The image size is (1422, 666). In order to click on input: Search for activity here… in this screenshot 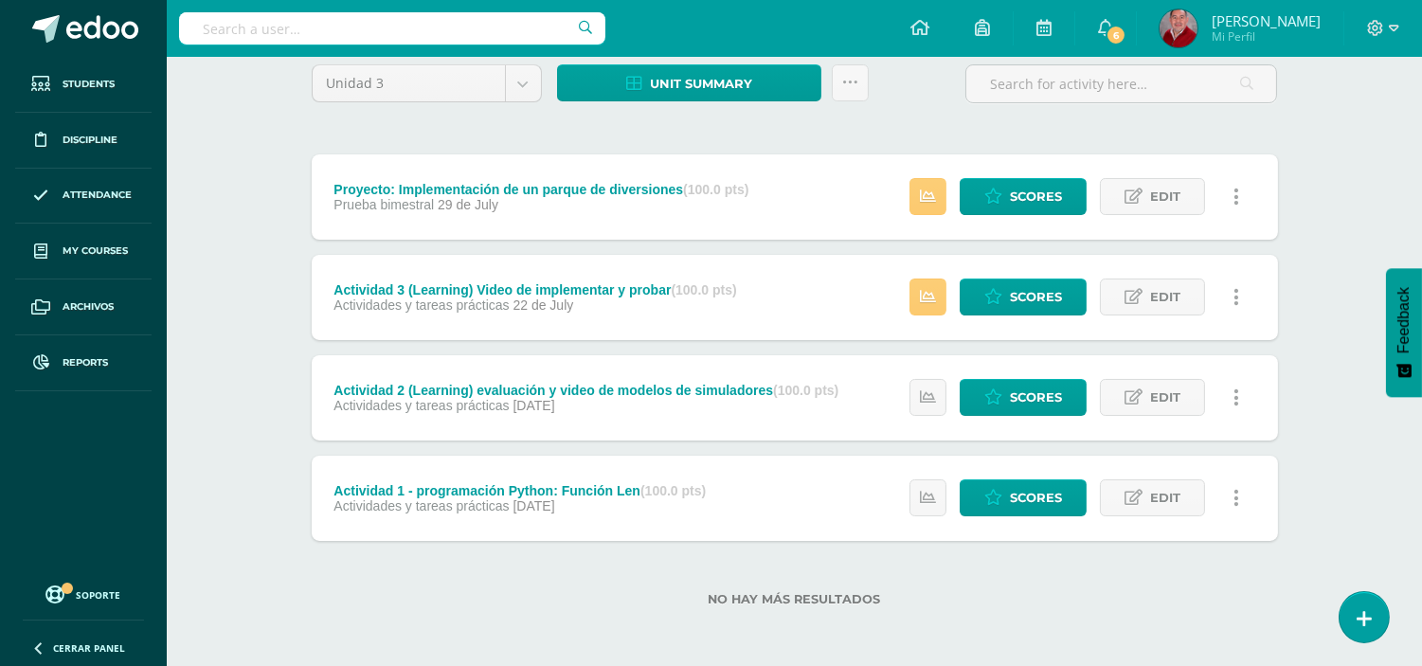, I will do `click(1120, 83)`.